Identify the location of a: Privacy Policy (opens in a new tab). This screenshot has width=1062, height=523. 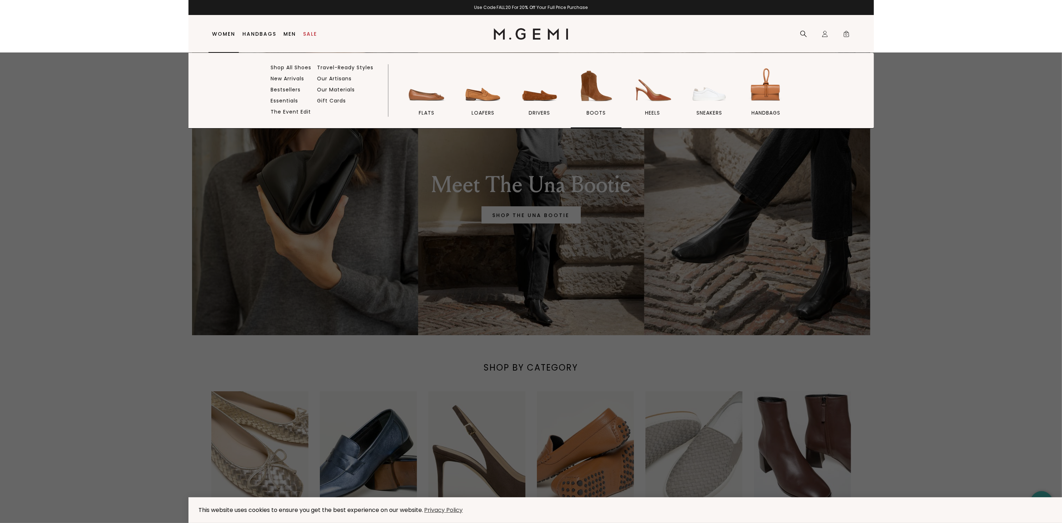
(443, 510).